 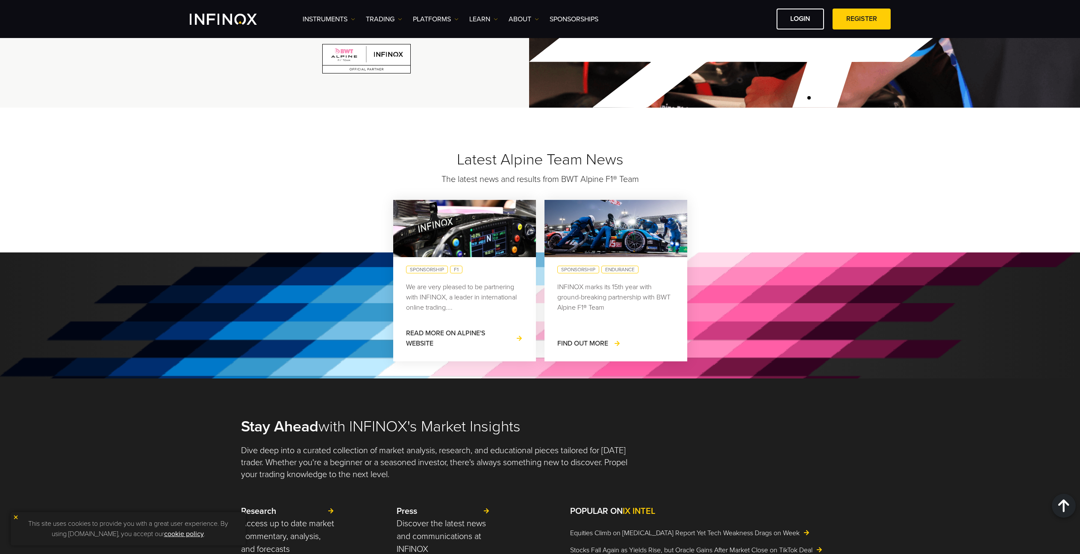 What do you see at coordinates (233, 19) in the screenshot?
I see `a: INFINOX Logo` at bounding box center [233, 19].